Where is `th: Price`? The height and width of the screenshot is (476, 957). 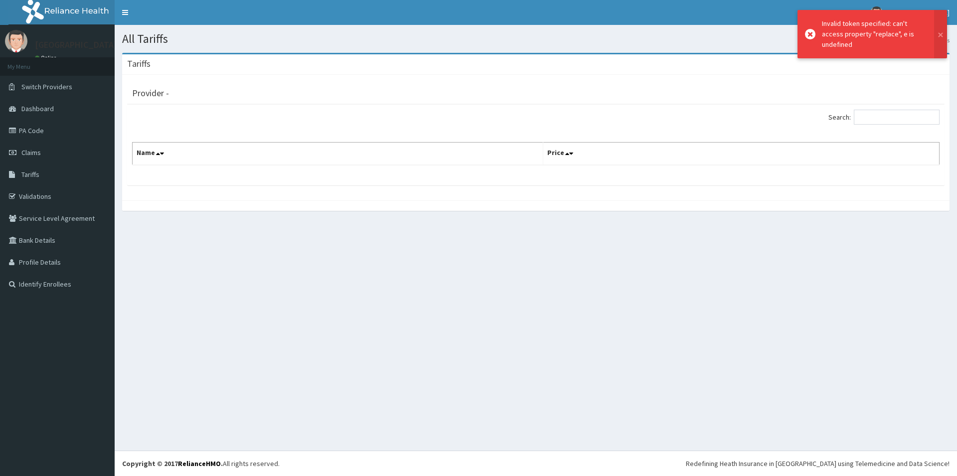 th: Price is located at coordinates (741, 154).